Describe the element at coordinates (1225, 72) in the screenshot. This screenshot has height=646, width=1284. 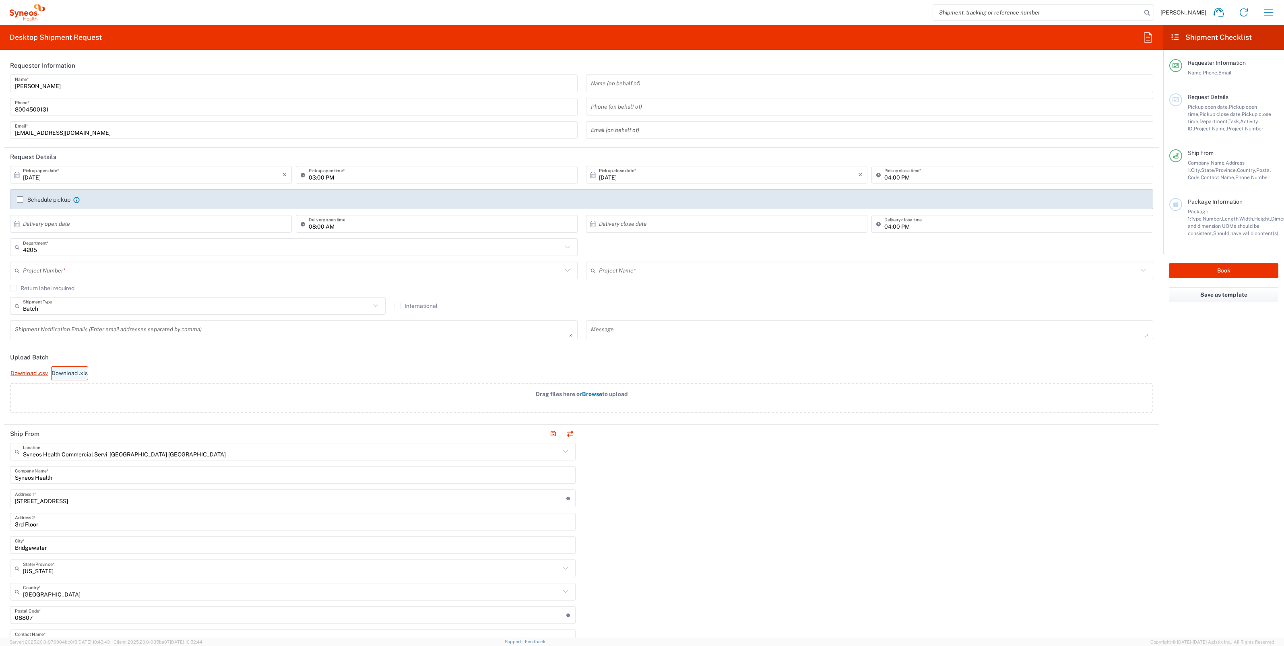
I see `span: Email` at that location.